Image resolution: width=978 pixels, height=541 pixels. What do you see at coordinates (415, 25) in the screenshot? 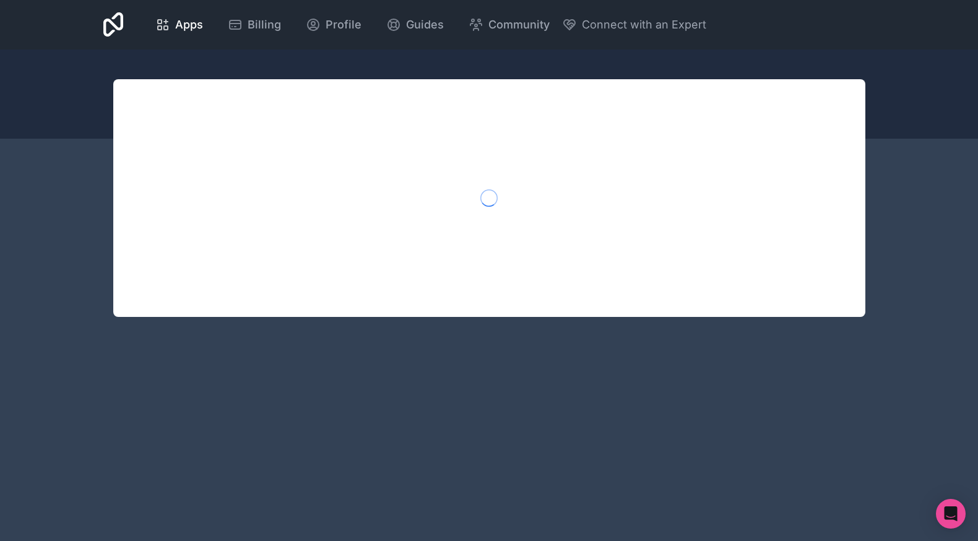
I see `a: Guides` at bounding box center [415, 25].